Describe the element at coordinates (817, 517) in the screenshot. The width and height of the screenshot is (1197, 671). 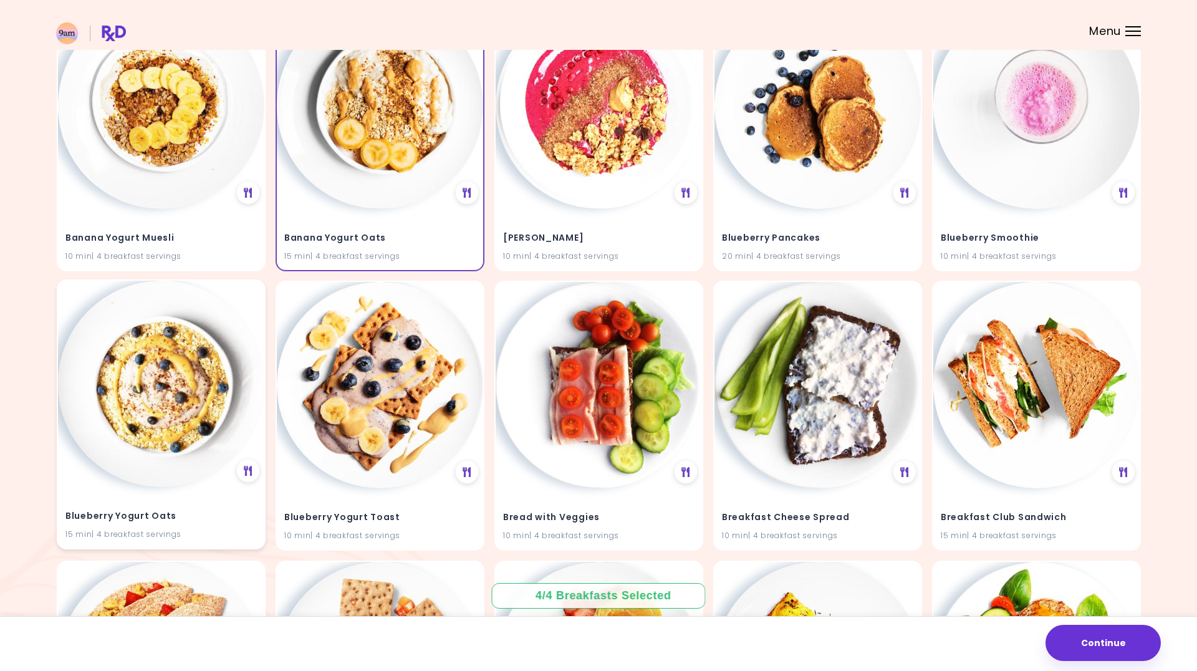
I see `h4: Breakfast Cheese Spread` at that location.